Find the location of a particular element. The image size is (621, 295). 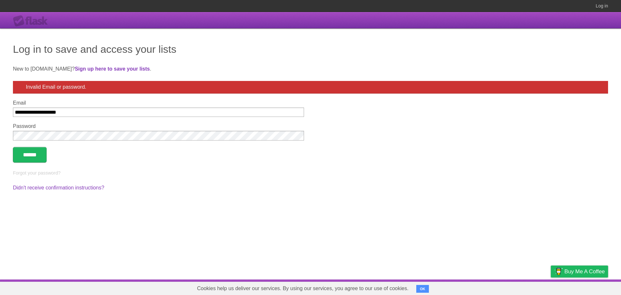

a: Terms is located at coordinates (528, 287).